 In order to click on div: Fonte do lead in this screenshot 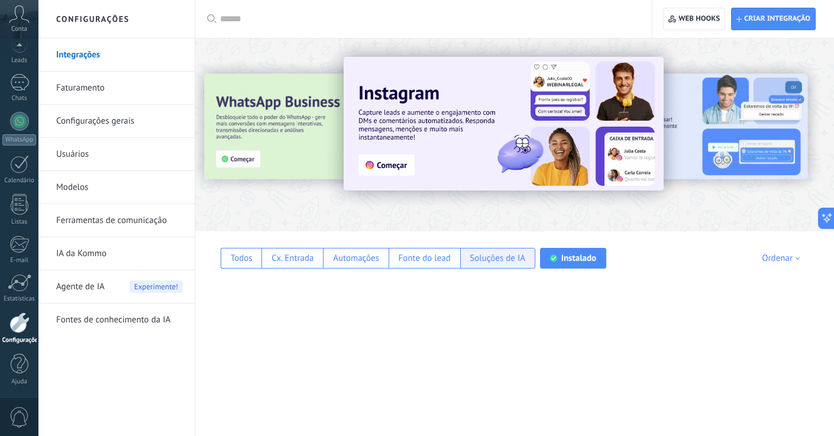, I will do `click(425, 258)`.